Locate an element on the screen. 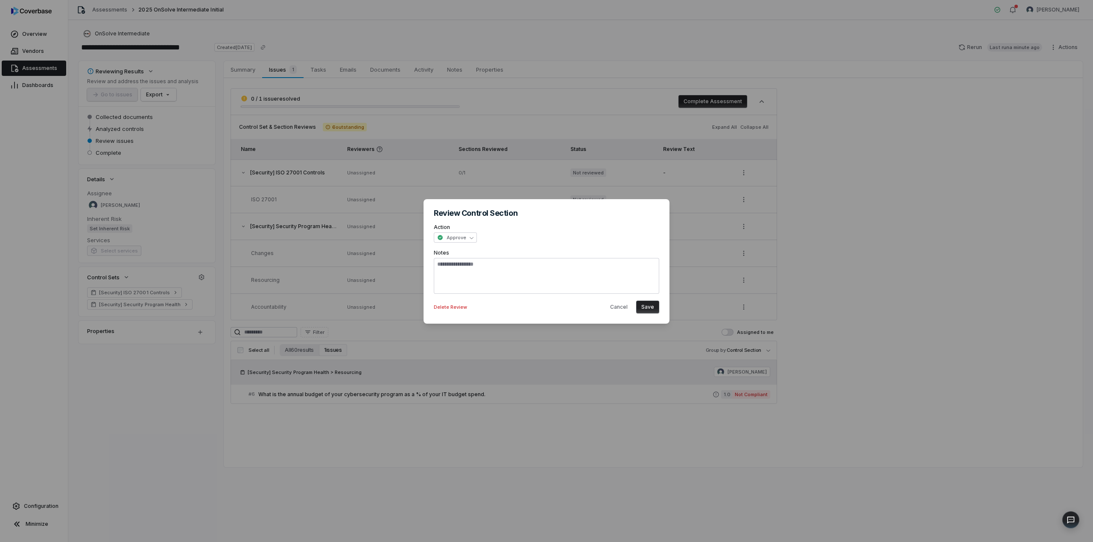 The image size is (1093, 542). h2: Review Control Section is located at coordinates (546, 213).